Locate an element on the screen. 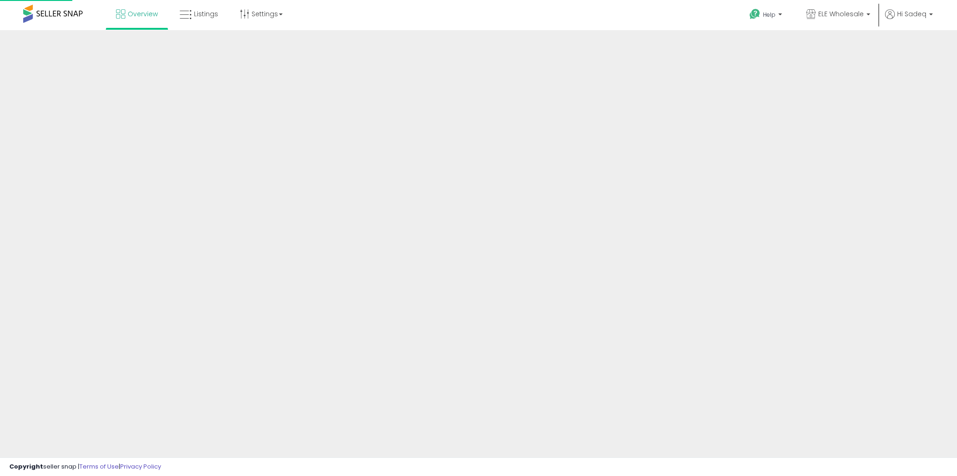 This screenshot has height=476, width=957. span: Help is located at coordinates (769, 14).